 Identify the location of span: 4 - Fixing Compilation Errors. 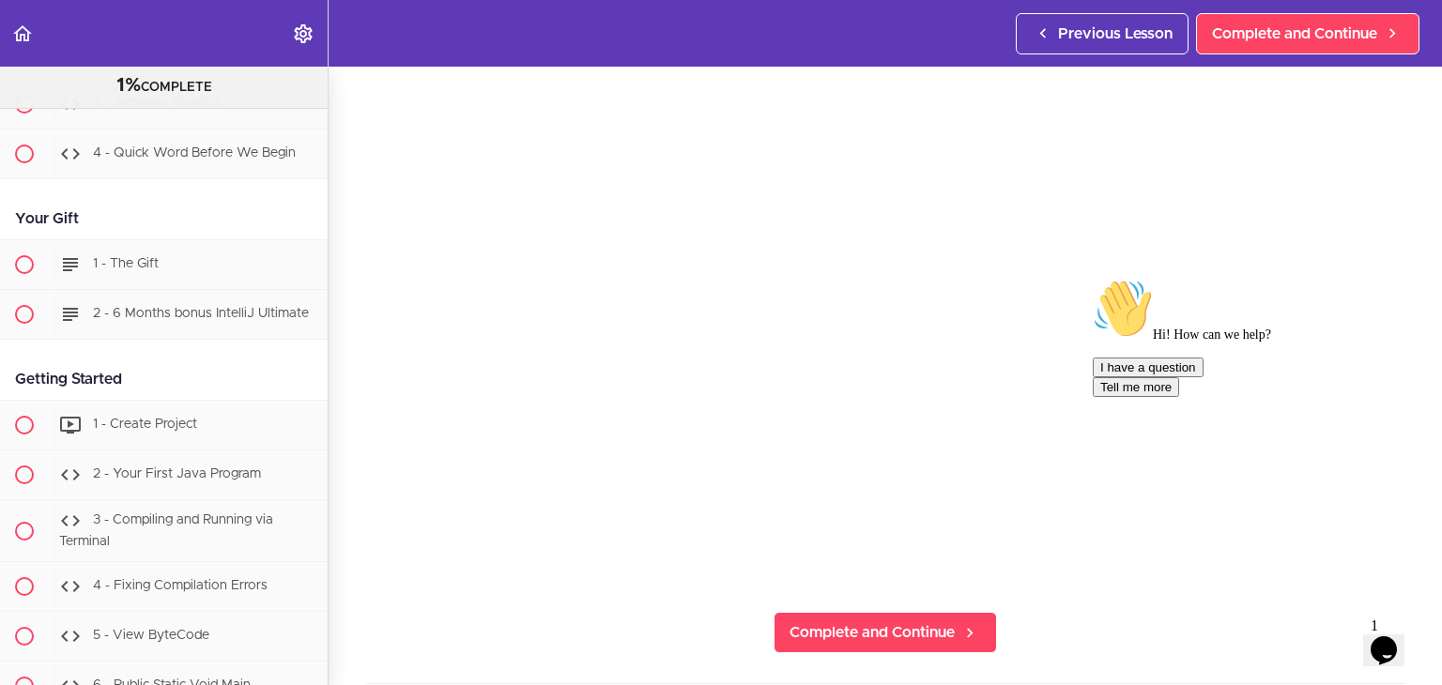
(180, 587).